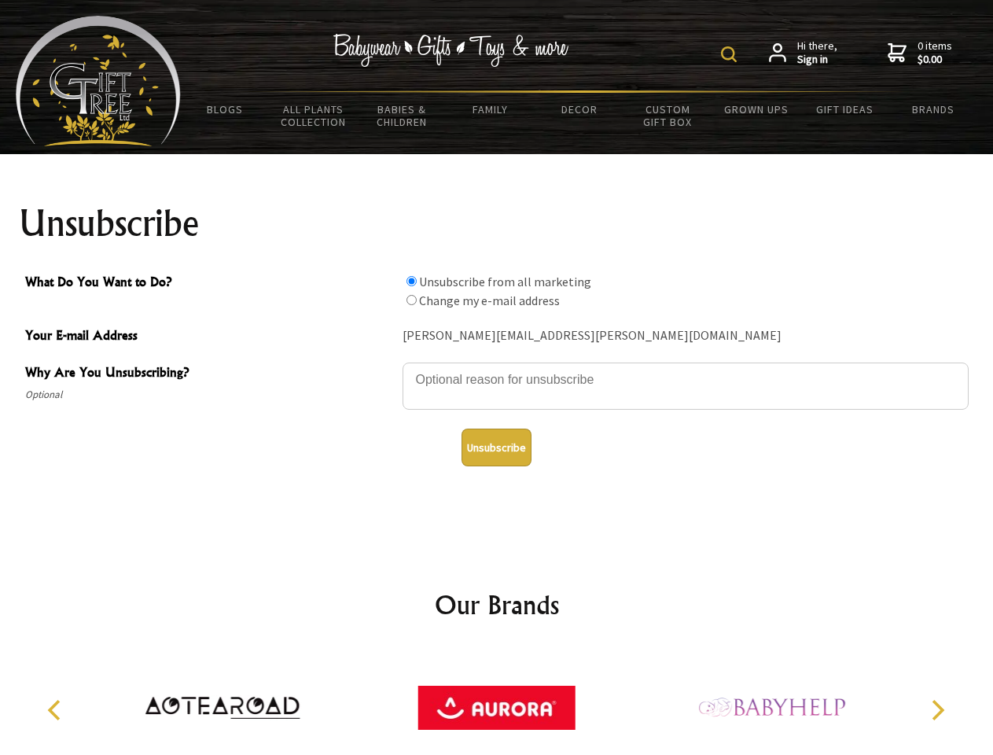  What do you see at coordinates (920, 53) in the screenshot?
I see `a: 0 items$0.00` at bounding box center [920, 53].